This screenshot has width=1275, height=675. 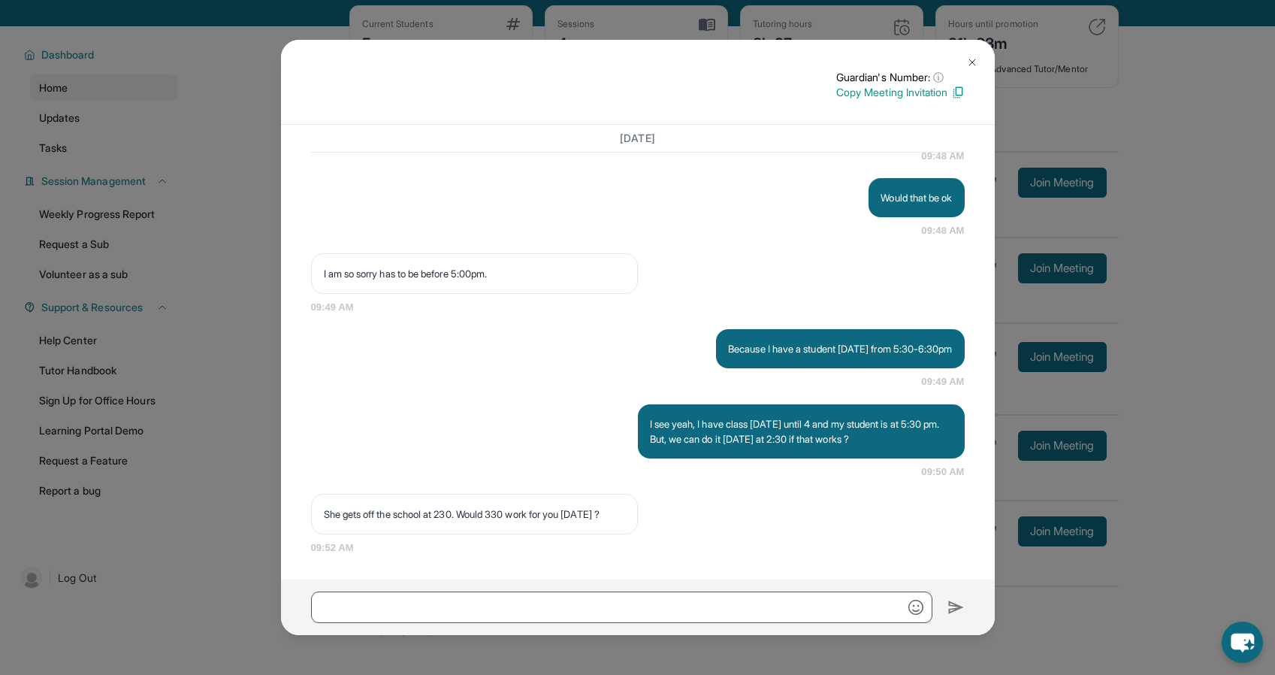 What do you see at coordinates (956, 607) in the screenshot?
I see `img: Send icon` at bounding box center [956, 607].